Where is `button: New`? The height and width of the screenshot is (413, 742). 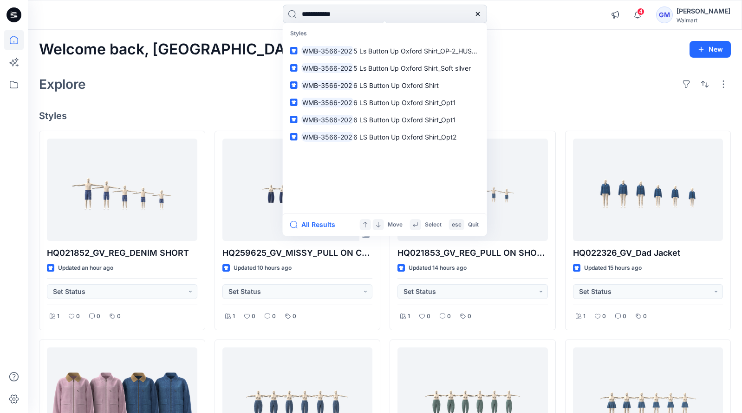 button: New is located at coordinates (710, 49).